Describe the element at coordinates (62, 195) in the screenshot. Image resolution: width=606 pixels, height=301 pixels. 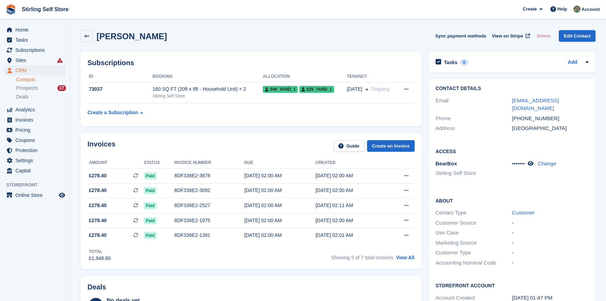
I see `a: Preview store` at that location.